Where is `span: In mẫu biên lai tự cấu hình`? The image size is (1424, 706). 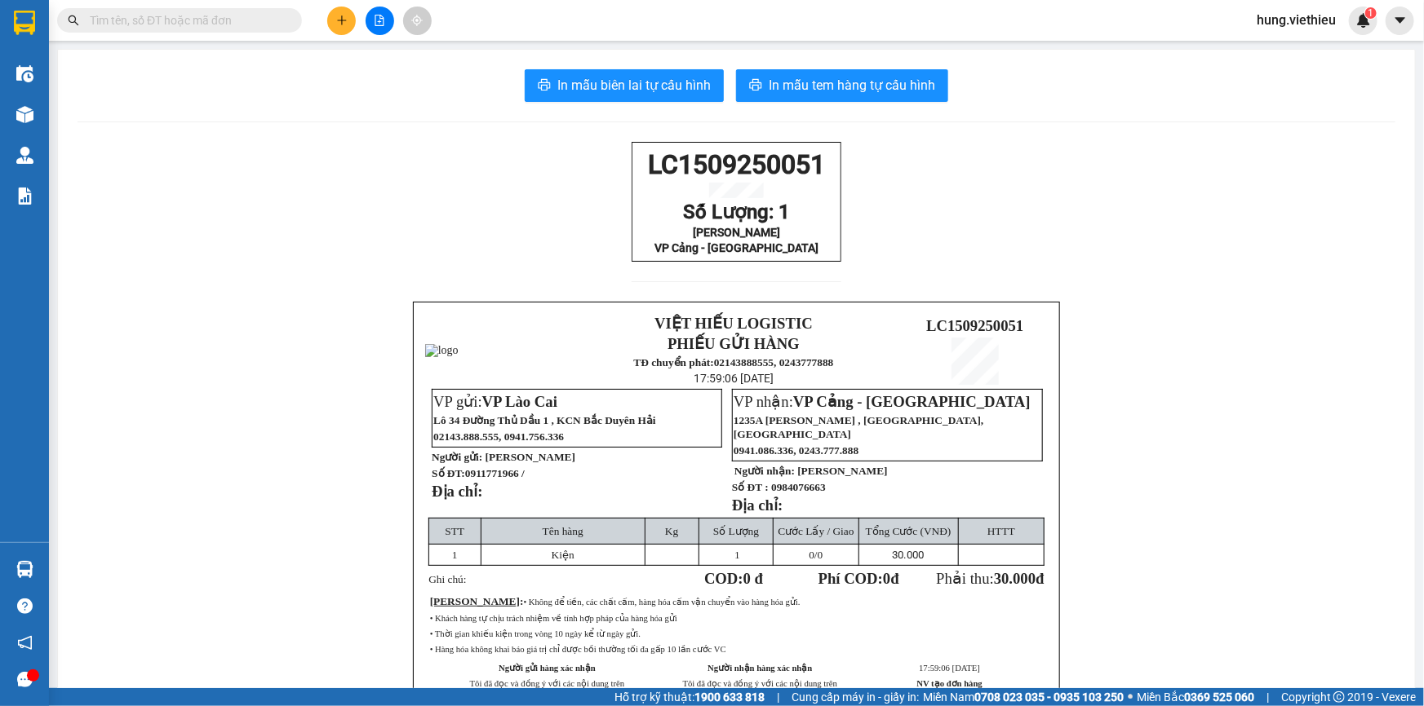
span: In mẫu biên lai tự cấu hình is located at coordinates (634, 85).